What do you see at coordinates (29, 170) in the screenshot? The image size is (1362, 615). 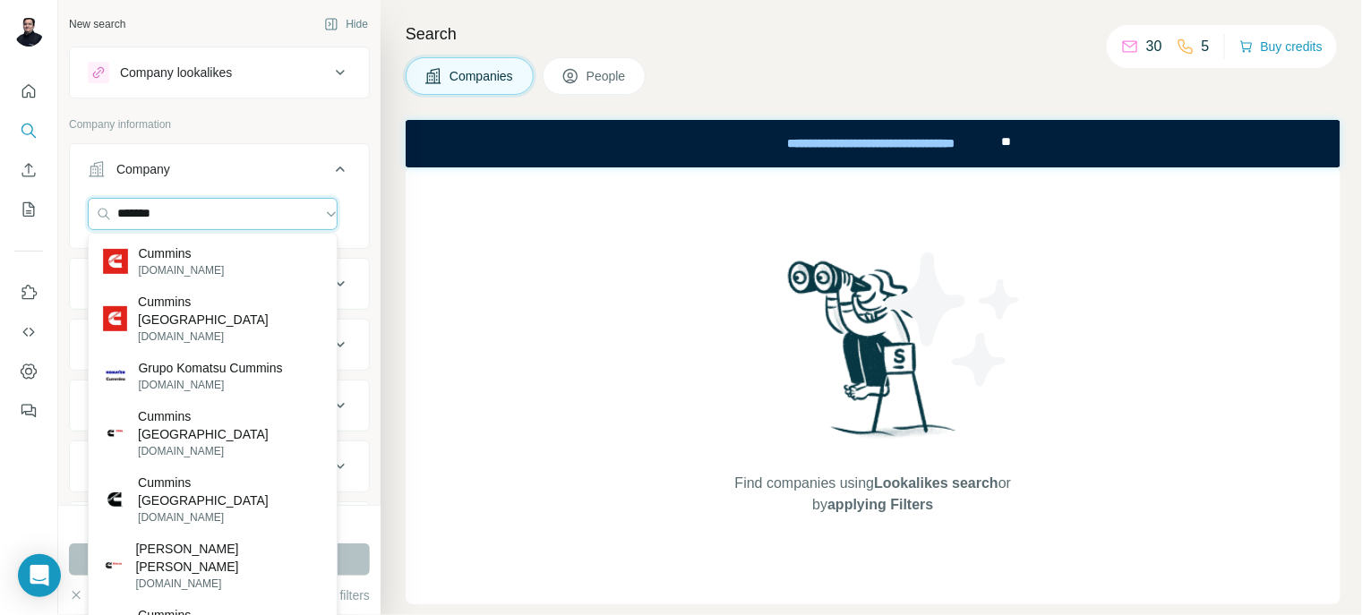 I see `button: Enrich CSV` at bounding box center [29, 170].